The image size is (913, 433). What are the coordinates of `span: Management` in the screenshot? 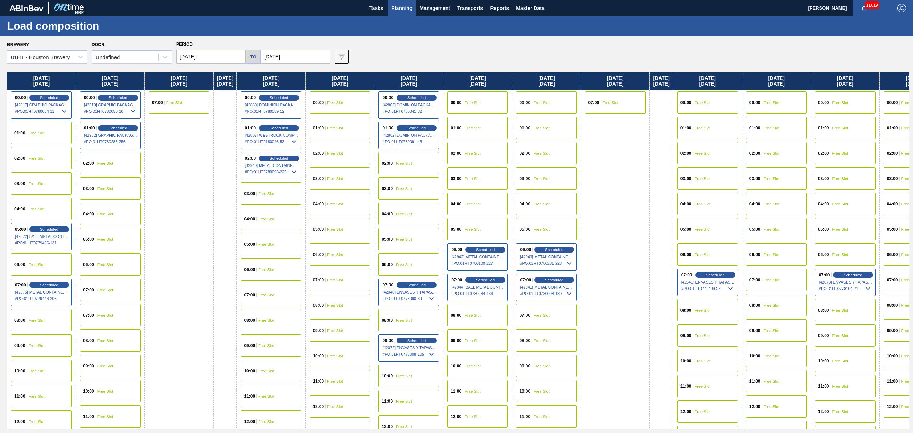 It's located at (435, 8).